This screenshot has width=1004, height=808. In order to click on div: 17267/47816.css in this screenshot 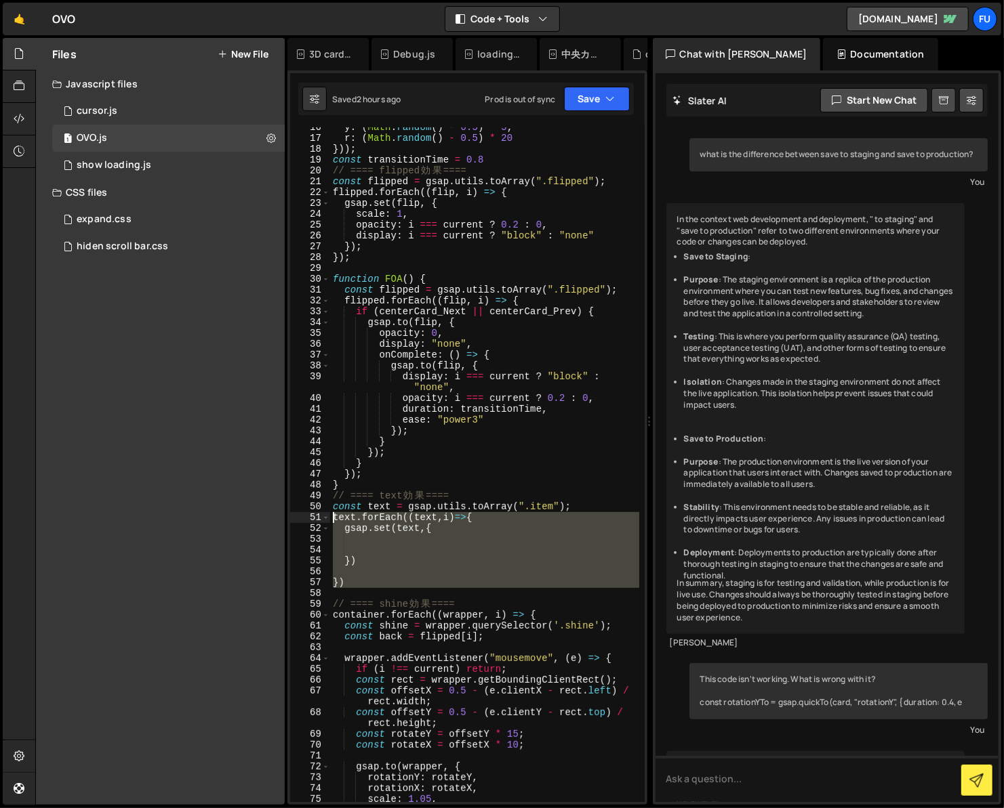, I will do `click(168, 247)`.